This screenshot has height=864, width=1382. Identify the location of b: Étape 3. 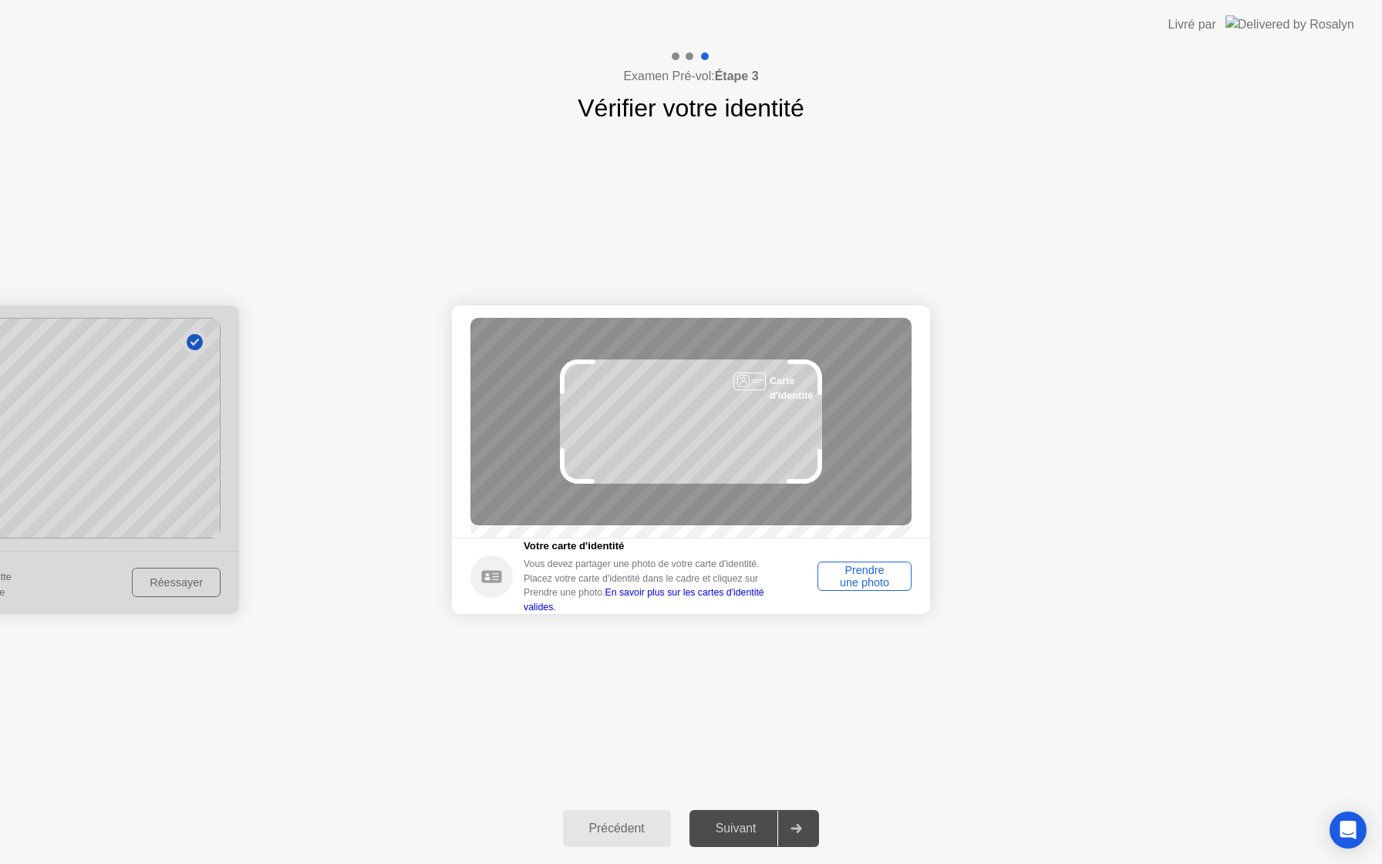
(737, 76).